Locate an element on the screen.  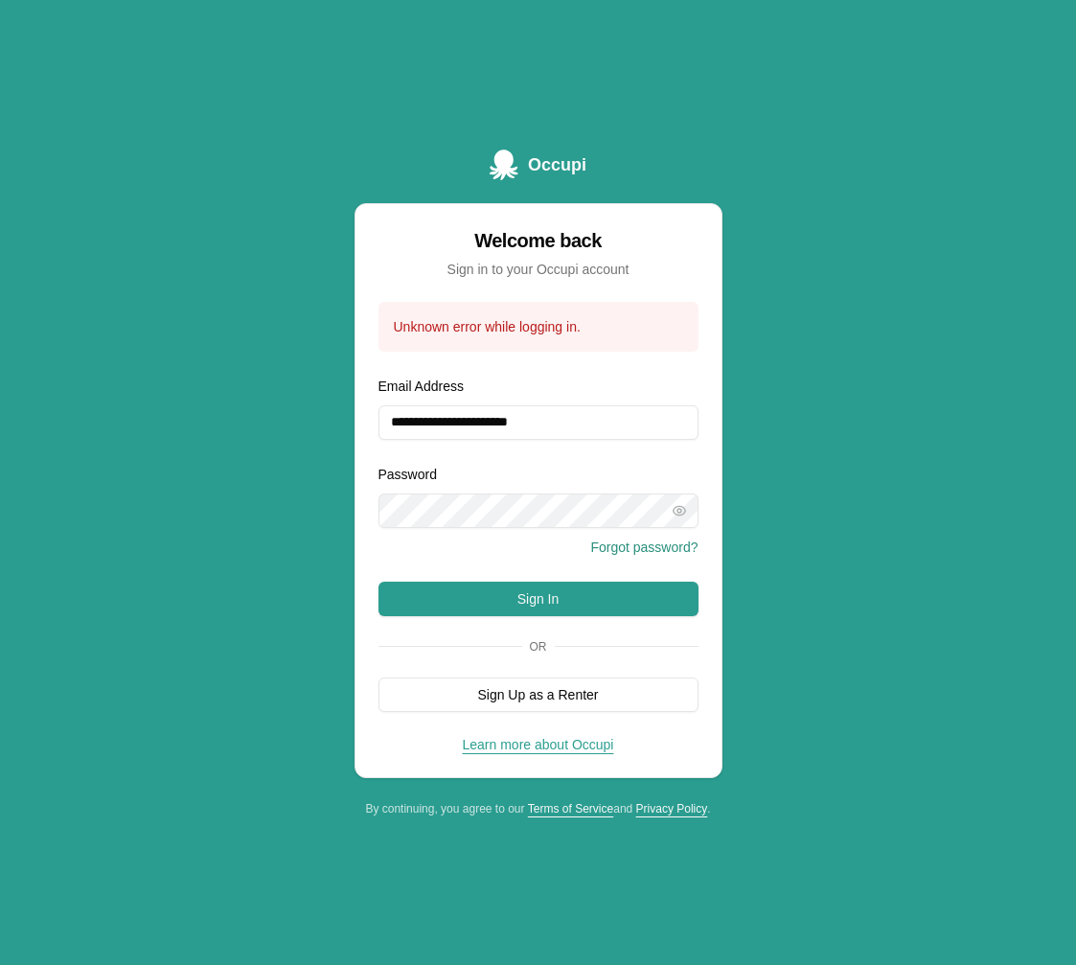
span: Or is located at coordinates (538, 647).